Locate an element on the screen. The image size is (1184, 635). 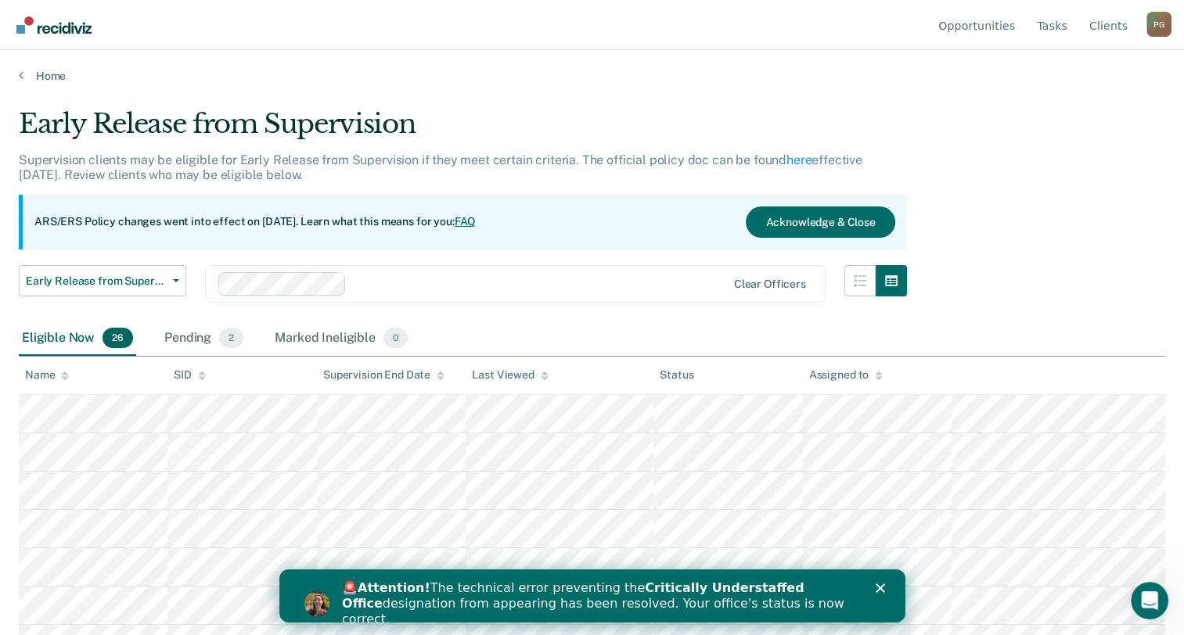
div: Close is located at coordinates (604, 19).